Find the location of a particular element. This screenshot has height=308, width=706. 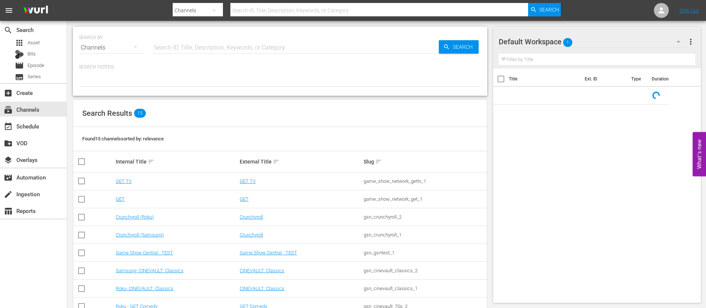

div: Channels is located at coordinates (112, 48).